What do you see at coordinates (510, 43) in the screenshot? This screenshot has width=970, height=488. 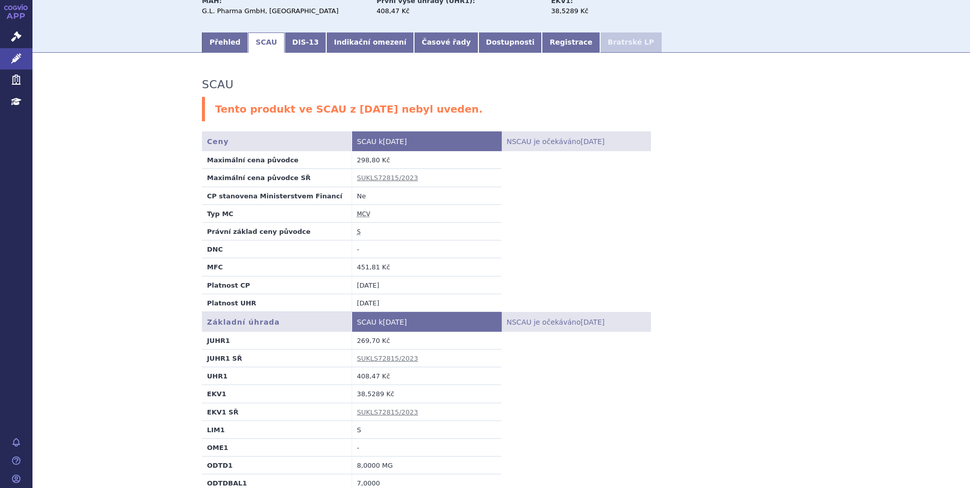 I see `a: Dostupnosti` at bounding box center [510, 43].